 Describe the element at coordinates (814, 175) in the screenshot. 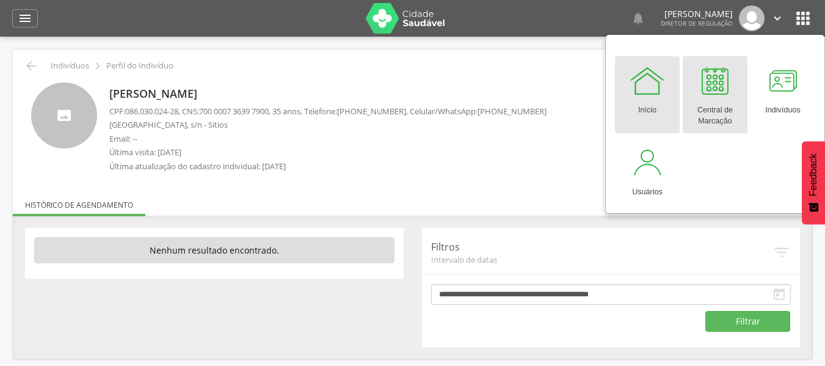

I see `span: Feedback` at that location.